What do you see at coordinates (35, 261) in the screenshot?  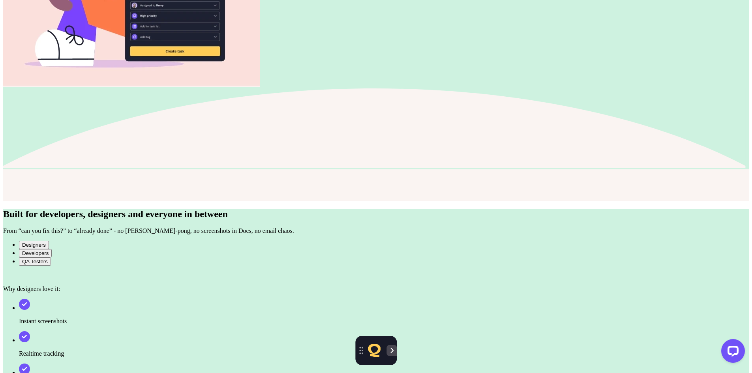 I see `button: QA Testers` at bounding box center [35, 261].